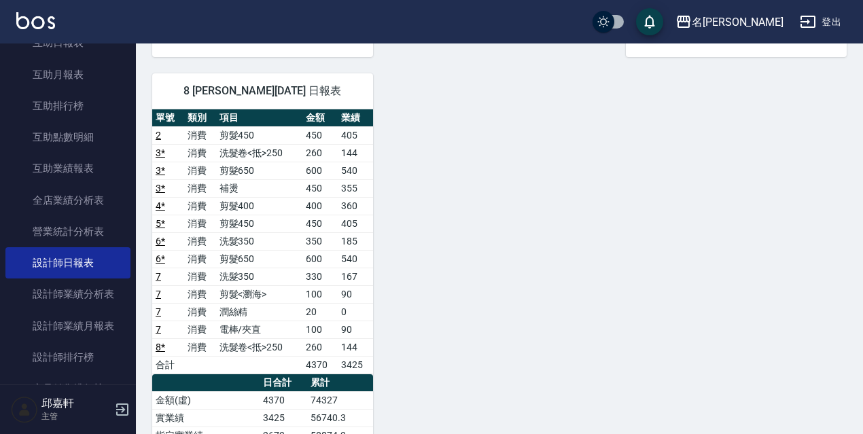 This screenshot has height=434, width=863. Describe the element at coordinates (206, 400) in the screenshot. I see `td: 金額(虛)` at that location.